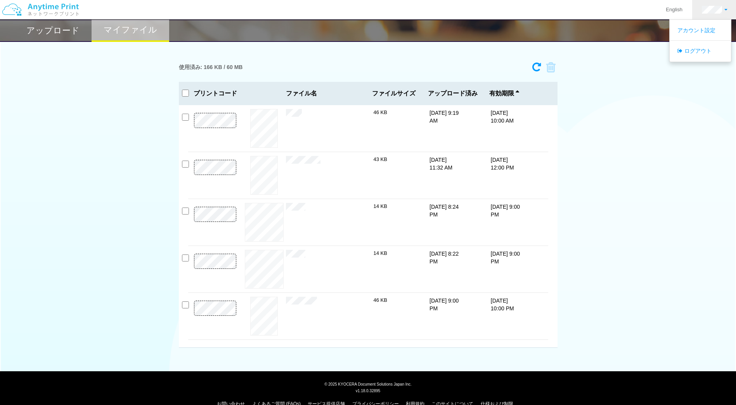 Image resolution: width=736 pixels, height=405 pixels. I want to click on span: ファイル名, so click(327, 94).